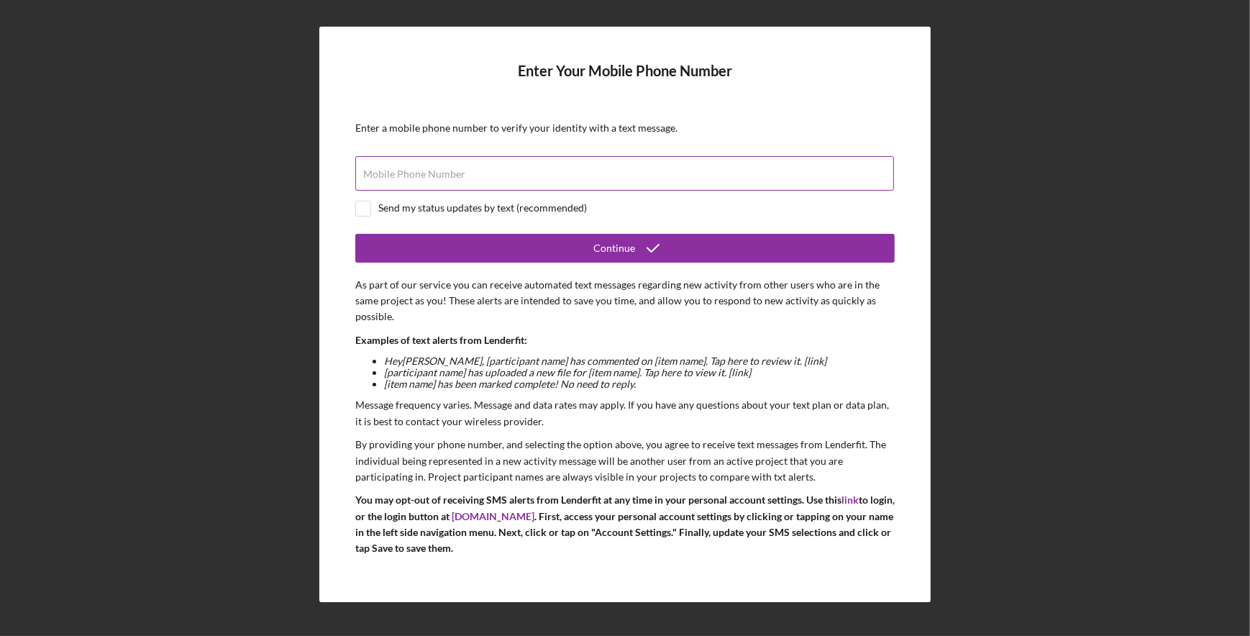 The image size is (1250, 636). Describe the element at coordinates (625, 340) in the screenshot. I see `p: Examples of text alerts from Lenderfit:` at that location.